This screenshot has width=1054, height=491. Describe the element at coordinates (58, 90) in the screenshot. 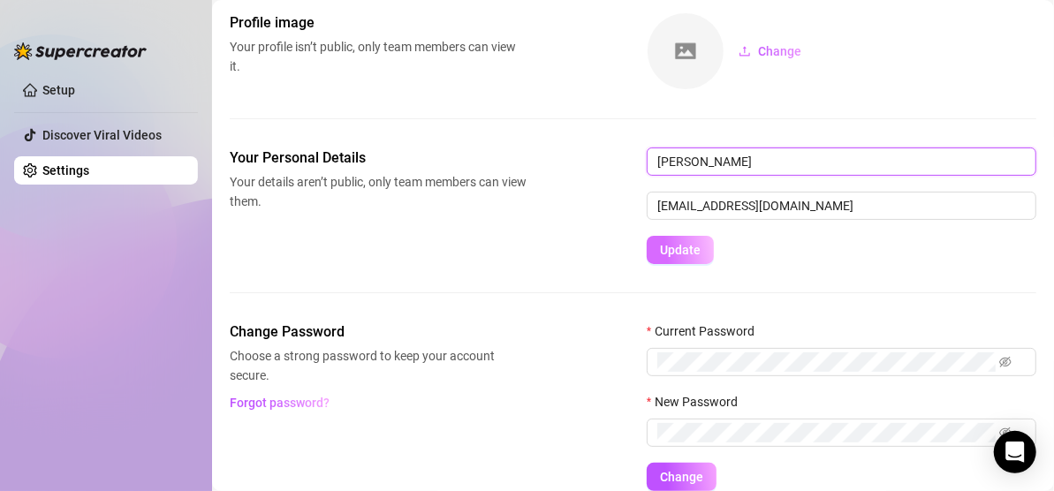

I see `a: Setup` at that location.